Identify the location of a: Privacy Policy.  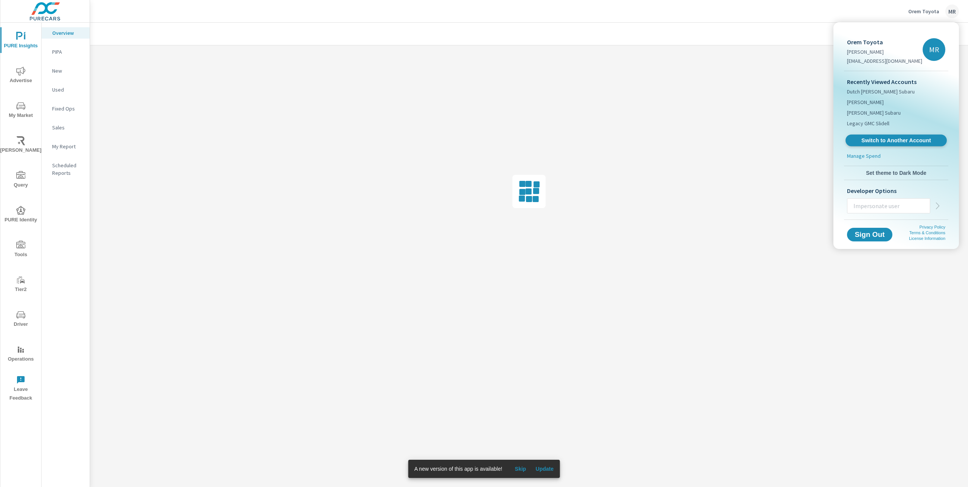
(932, 227).